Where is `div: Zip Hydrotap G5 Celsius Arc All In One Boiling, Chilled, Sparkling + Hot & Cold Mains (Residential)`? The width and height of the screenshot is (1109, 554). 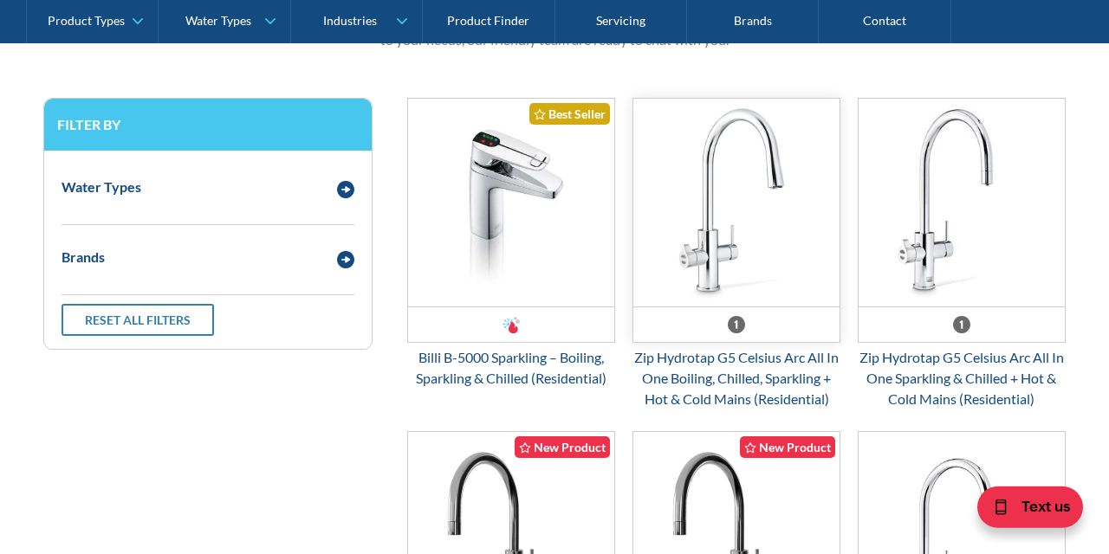 div: Zip Hydrotap G5 Celsius Arc All In One Boiling, Chilled, Sparkling + Hot & Cold Mains (Residential) is located at coordinates (736, 379).